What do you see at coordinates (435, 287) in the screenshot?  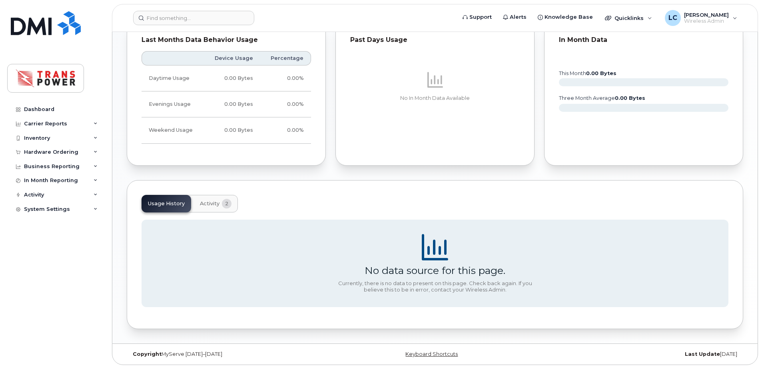 I see `div: Currently, there is no data to present on this page. Check back again. If you believe this to be ...` at bounding box center [435, 287].